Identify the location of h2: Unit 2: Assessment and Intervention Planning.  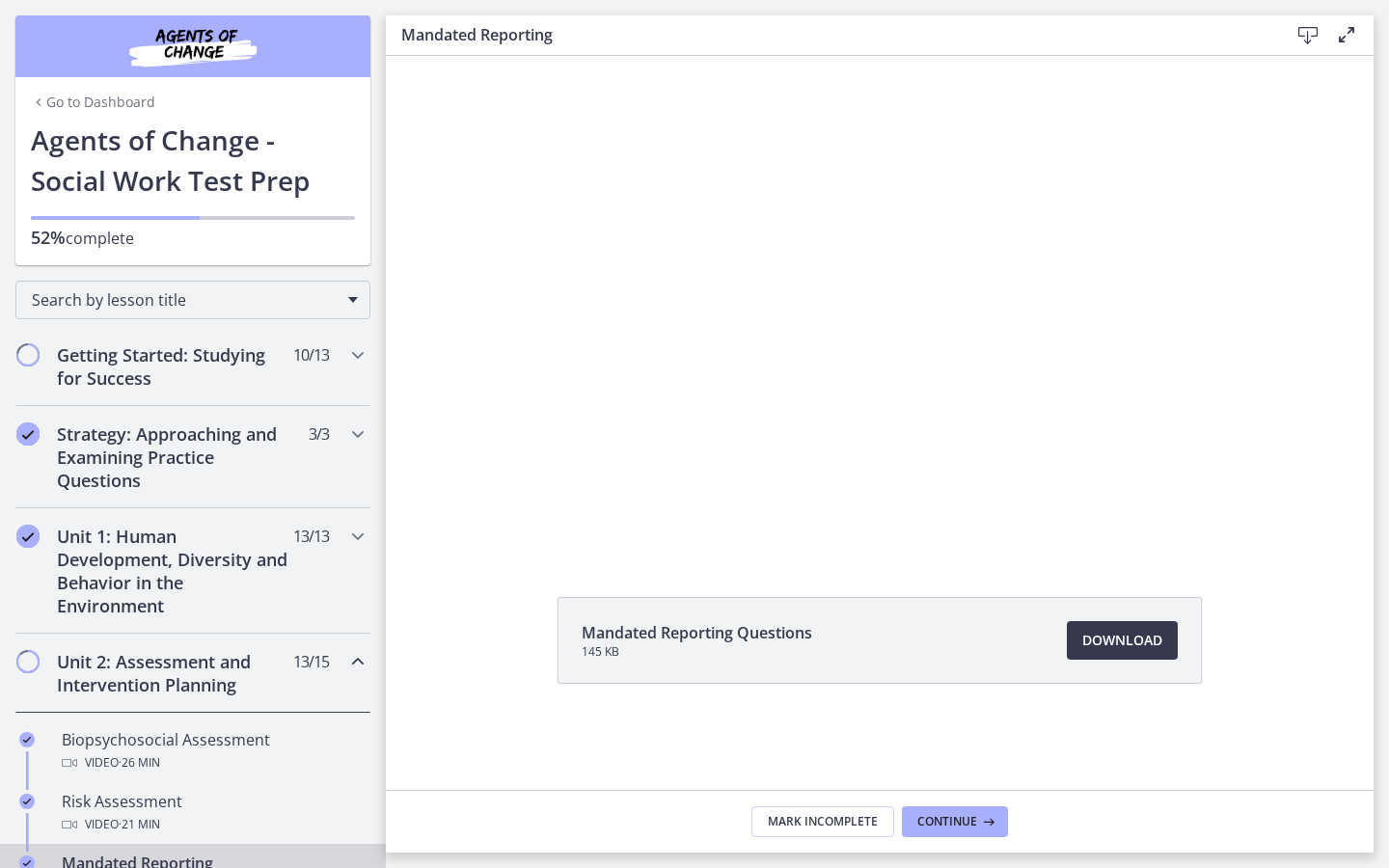
(174, 673).